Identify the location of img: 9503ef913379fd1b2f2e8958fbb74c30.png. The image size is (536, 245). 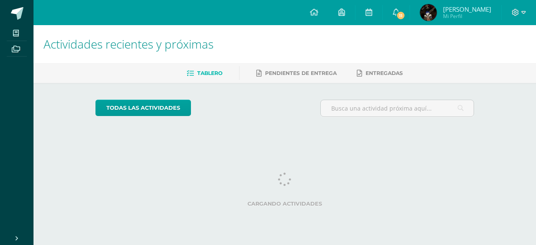
(429, 13).